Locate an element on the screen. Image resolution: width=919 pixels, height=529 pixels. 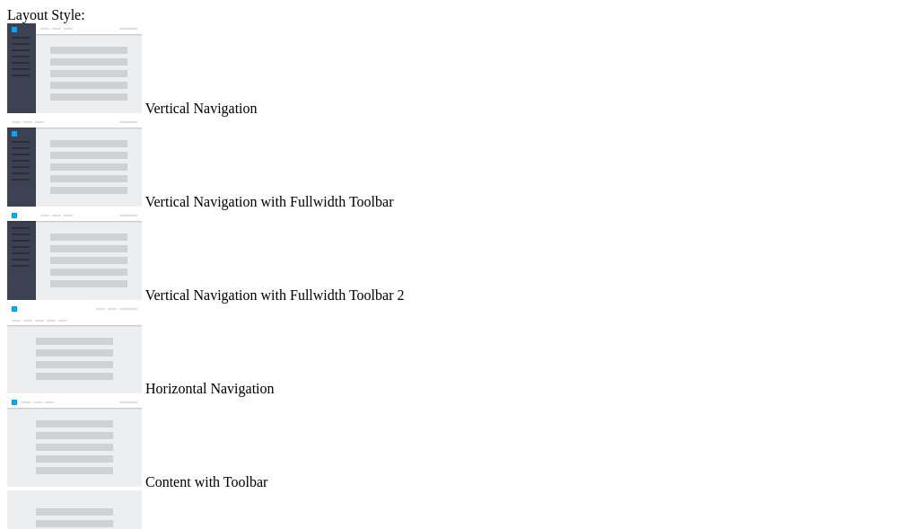
span: Vertical Navigation with Fullwidth Toolbar 2 is located at coordinates (275, 294).